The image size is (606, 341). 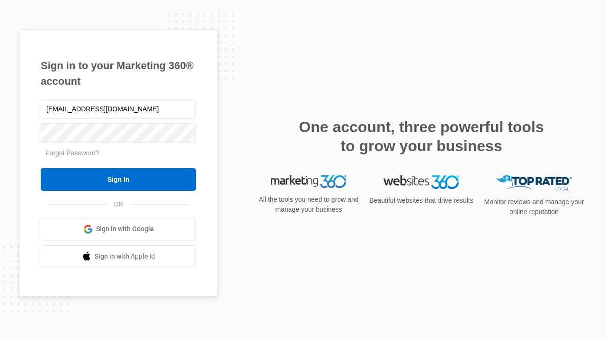 I want to click on img: Top Rated Local, so click(x=534, y=183).